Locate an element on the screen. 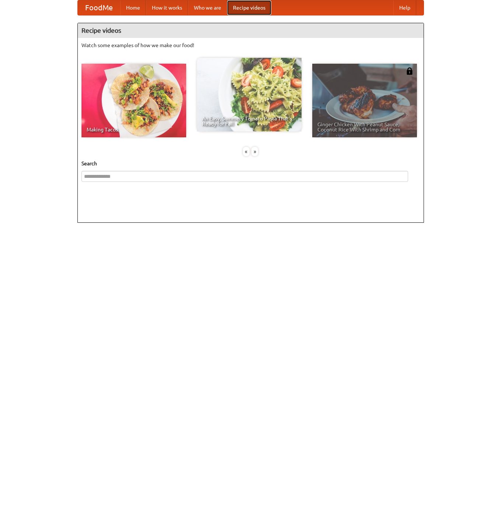  a: How it works is located at coordinates (167, 8).